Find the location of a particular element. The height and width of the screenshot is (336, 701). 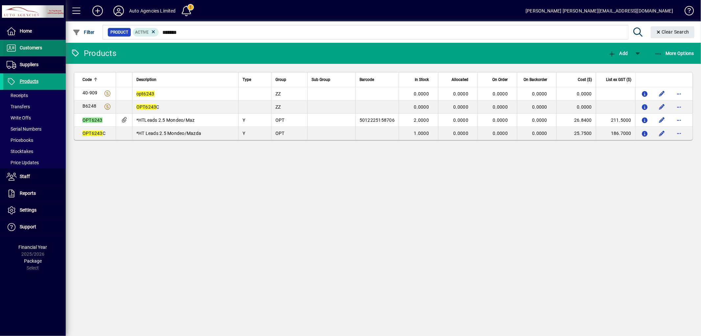

span: Package is located at coordinates (33, 261).